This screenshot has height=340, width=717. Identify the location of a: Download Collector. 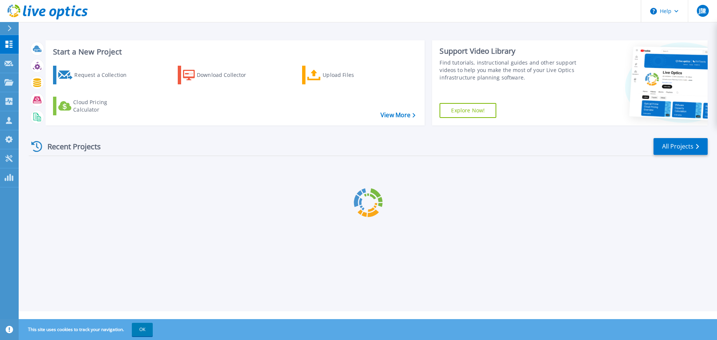
(219, 75).